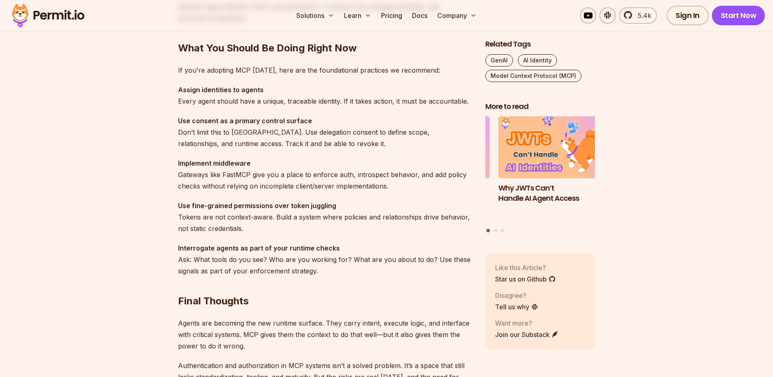 The width and height of the screenshot is (773, 377). What do you see at coordinates (214, 163) in the screenshot?
I see `strong: Implement middleware` at bounding box center [214, 163].